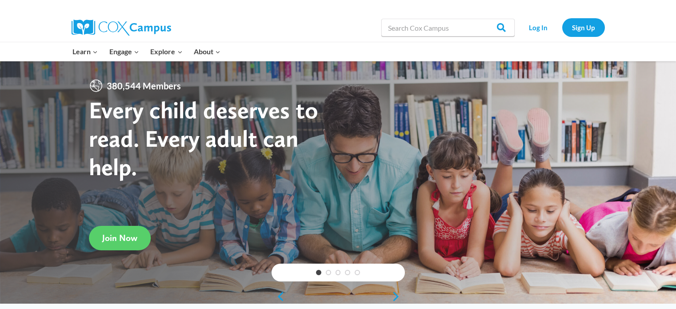 This screenshot has height=309, width=676. Describe the element at coordinates (203, 138) in the screenshot. I see `strong: Every child deserves to read. Every adult can help.` at that location.